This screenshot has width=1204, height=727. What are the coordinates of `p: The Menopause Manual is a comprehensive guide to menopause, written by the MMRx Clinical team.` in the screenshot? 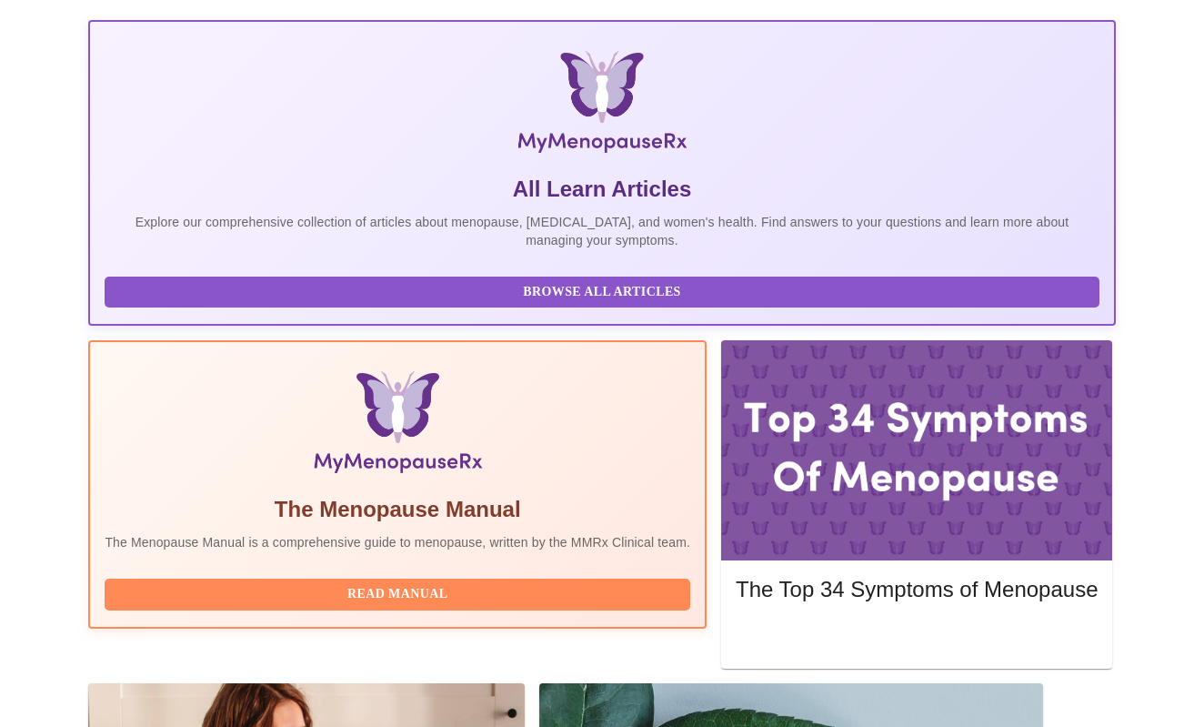 It's located at (397, 542).